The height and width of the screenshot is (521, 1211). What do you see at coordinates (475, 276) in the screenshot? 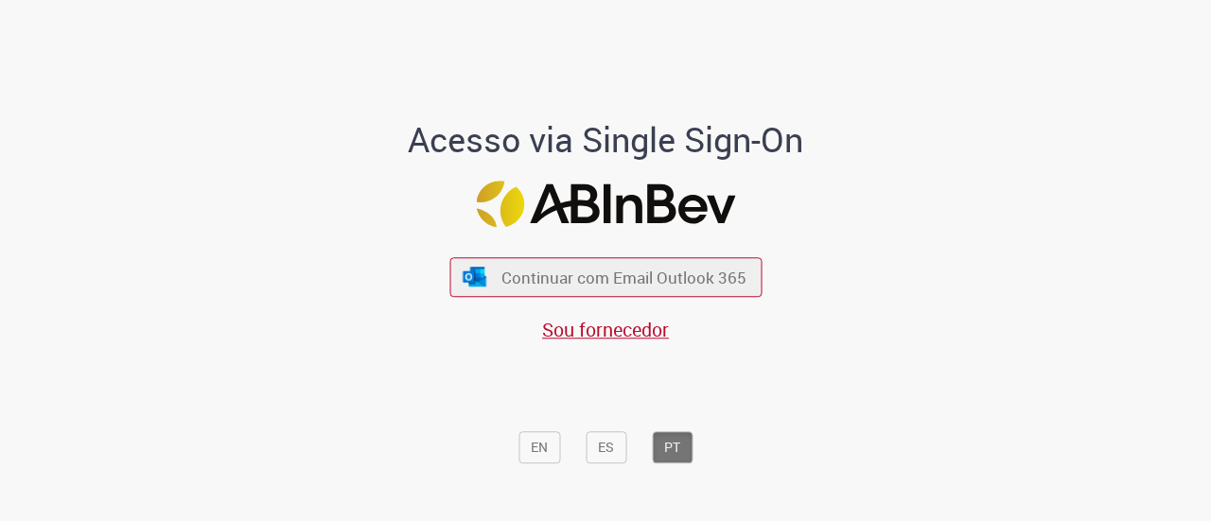
I see `img: ícone Azure/Microsoft 360` at bounding box center [475, 276].